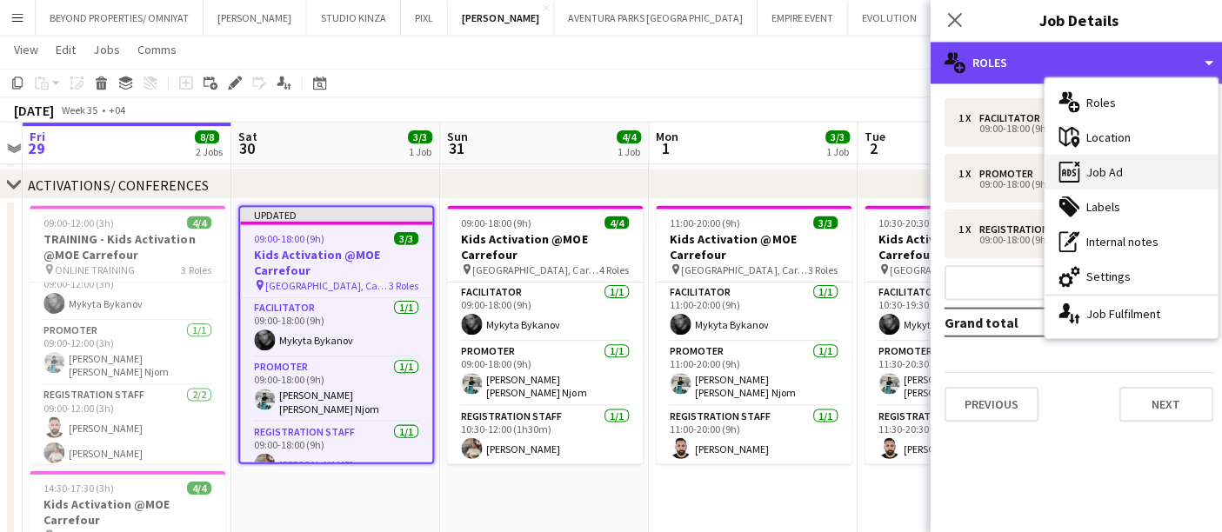 Image resolution: width=1222 pixels, height=532 pixels. Describe the element at coordinates (127, 246) in the screenshot. I see `h3: TRAINING - Kids Activation @MOE Carrefour` at that location.